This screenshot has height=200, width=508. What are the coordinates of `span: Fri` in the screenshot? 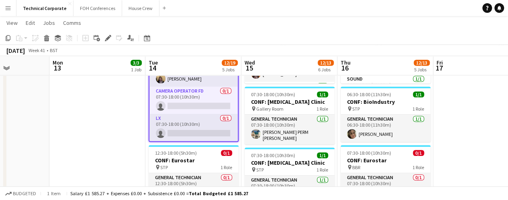 It's located at (440, 63).